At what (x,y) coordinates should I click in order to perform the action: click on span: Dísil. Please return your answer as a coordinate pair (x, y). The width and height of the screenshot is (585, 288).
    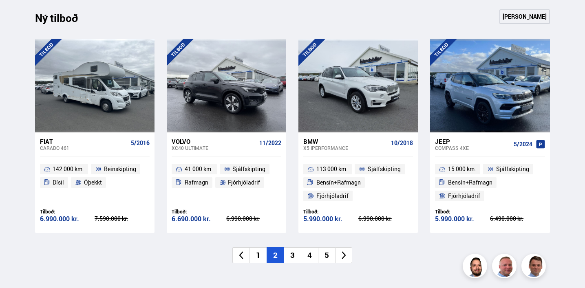
    Looking at the image, I should click on (58, 182).